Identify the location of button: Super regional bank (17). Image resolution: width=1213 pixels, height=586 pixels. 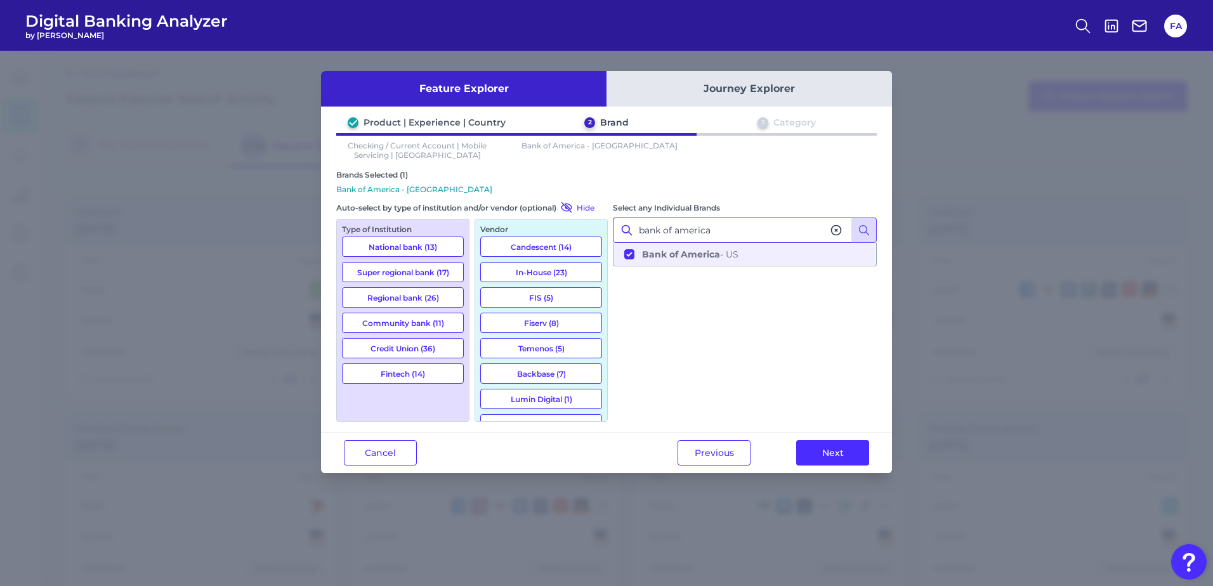
(403, 272).